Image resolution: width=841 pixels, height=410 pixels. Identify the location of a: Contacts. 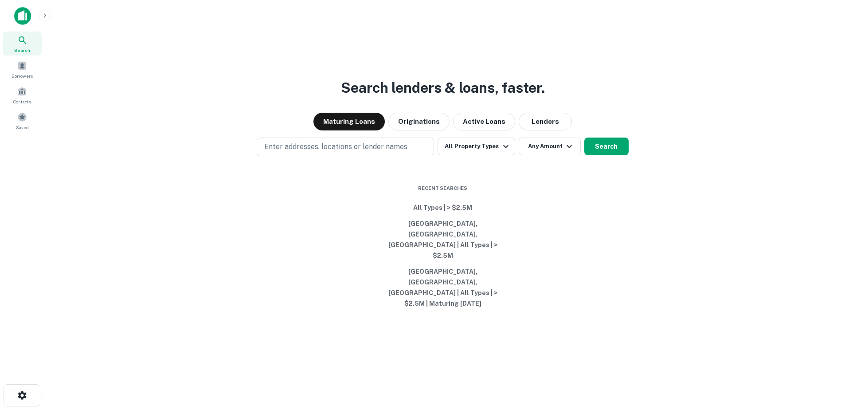
(22, 95).